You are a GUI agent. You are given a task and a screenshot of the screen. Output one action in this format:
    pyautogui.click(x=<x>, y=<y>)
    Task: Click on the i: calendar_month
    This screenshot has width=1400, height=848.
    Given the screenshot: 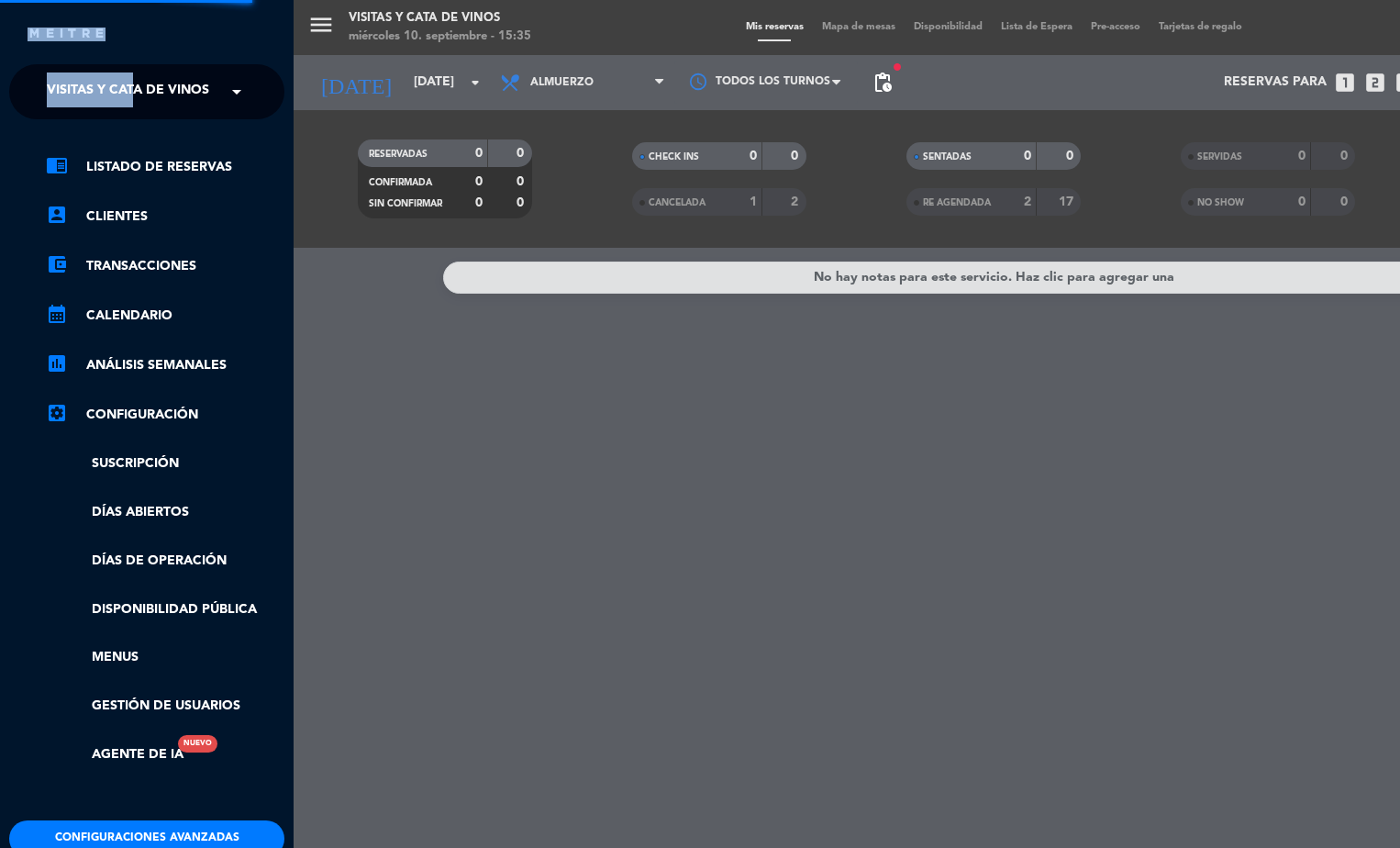 What is the action you would take?
    pyautogui.click(x=57, y=314)
    